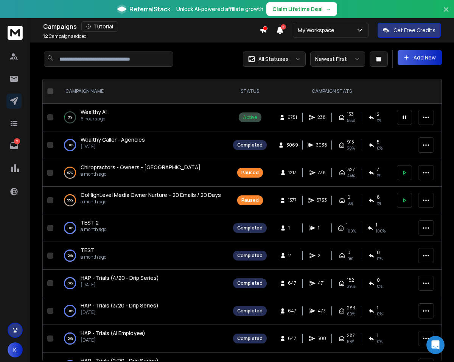  I want to click on div: Active, so click(250, 117).